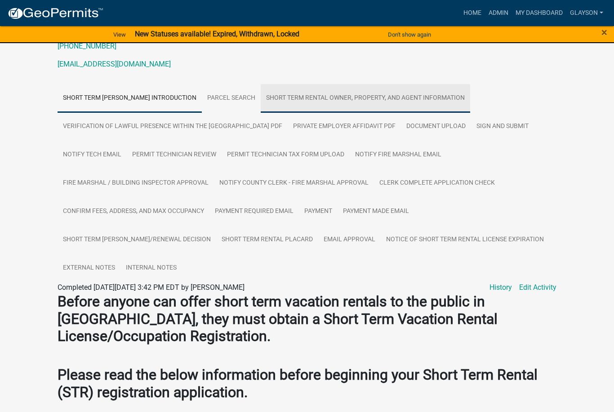 This screenshot has width=614, height=412. Describe the element at coordinates (89, 268) in the screenshot. I see `a: External Notes` at that location.